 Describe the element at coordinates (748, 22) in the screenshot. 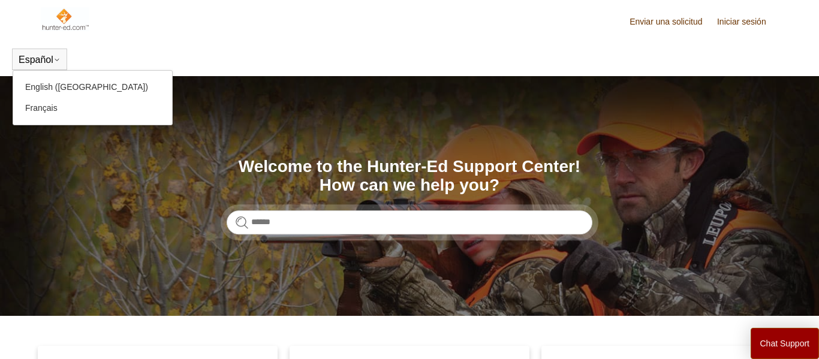

I see `a: Iniciar sesión` at that location.